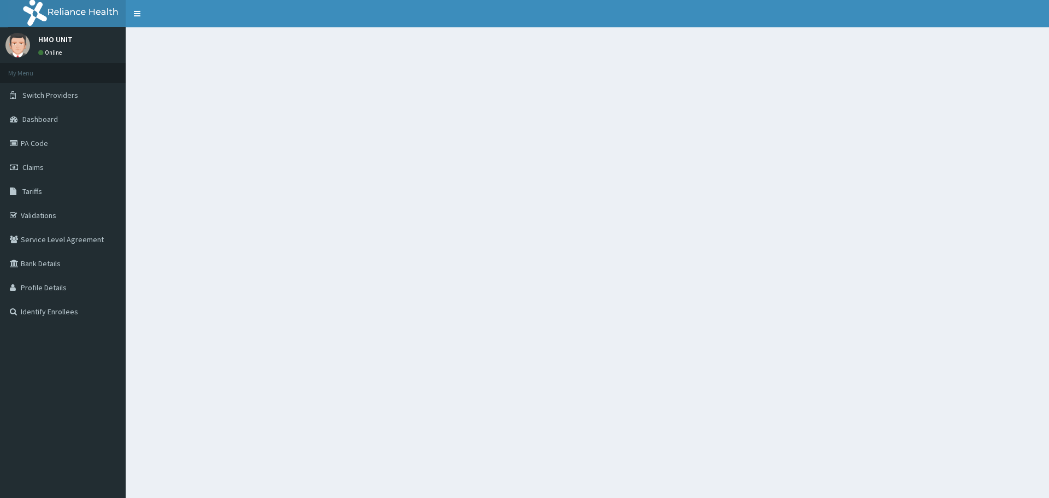  Describe the element at coordinates (40, 119) in the screenshot. I see `span: Dashboard` at that location.